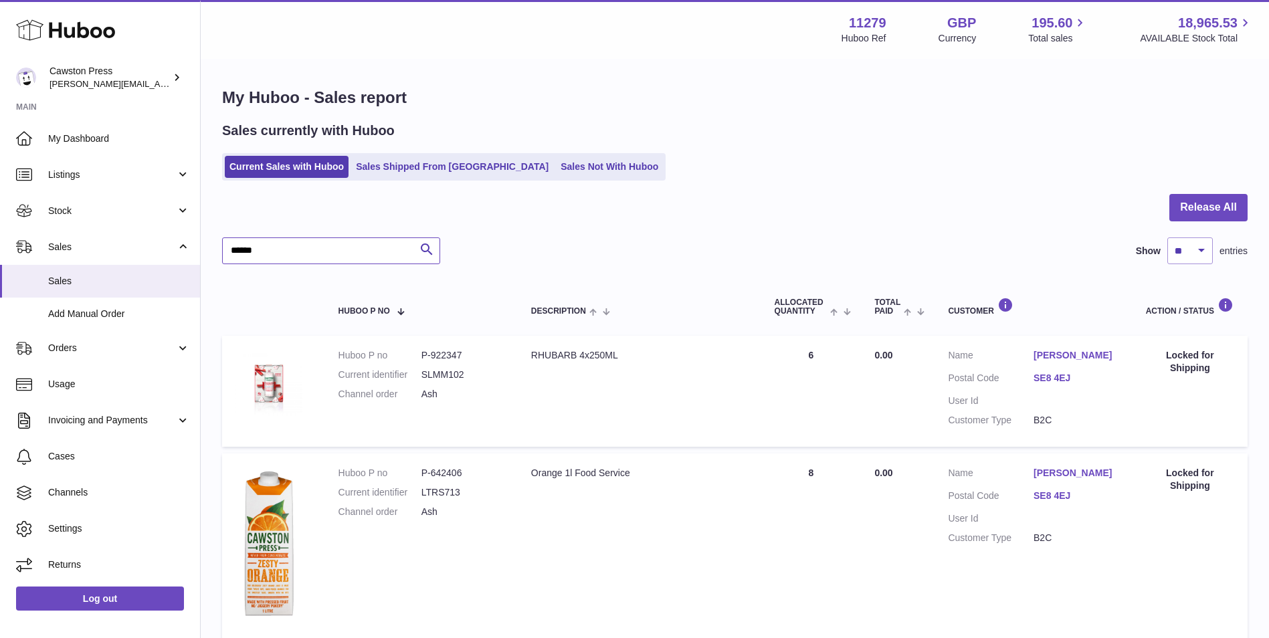 Image resolution: width=1269 pixels, height=638 pixels. Describe the element at coordinates (1033, 306) in the screenshot. I see `div: Customer` at that location.